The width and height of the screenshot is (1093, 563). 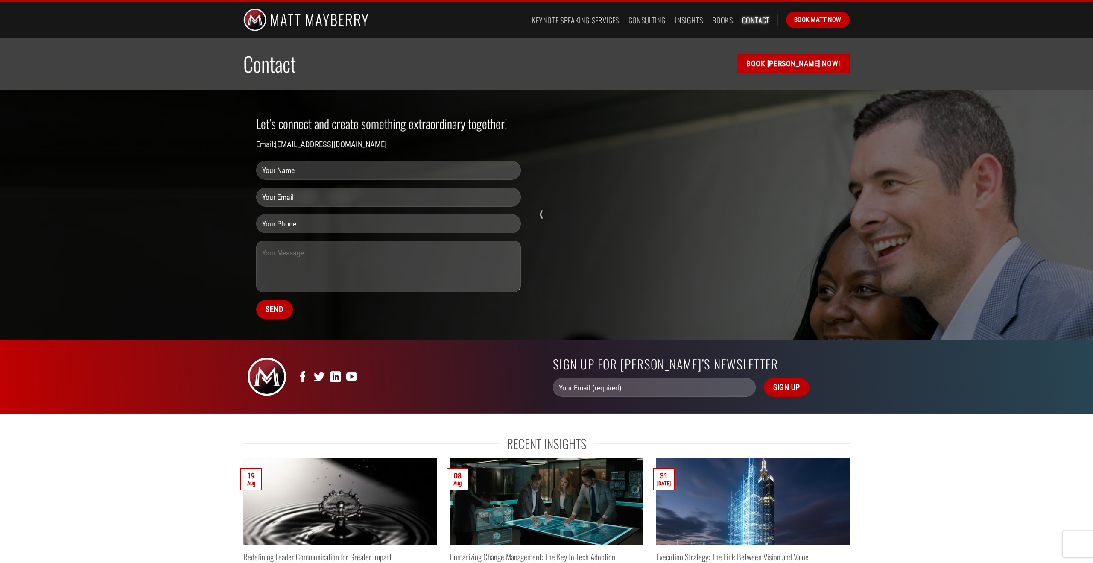 I want to click on a: Books, so click(x=723, y=20).